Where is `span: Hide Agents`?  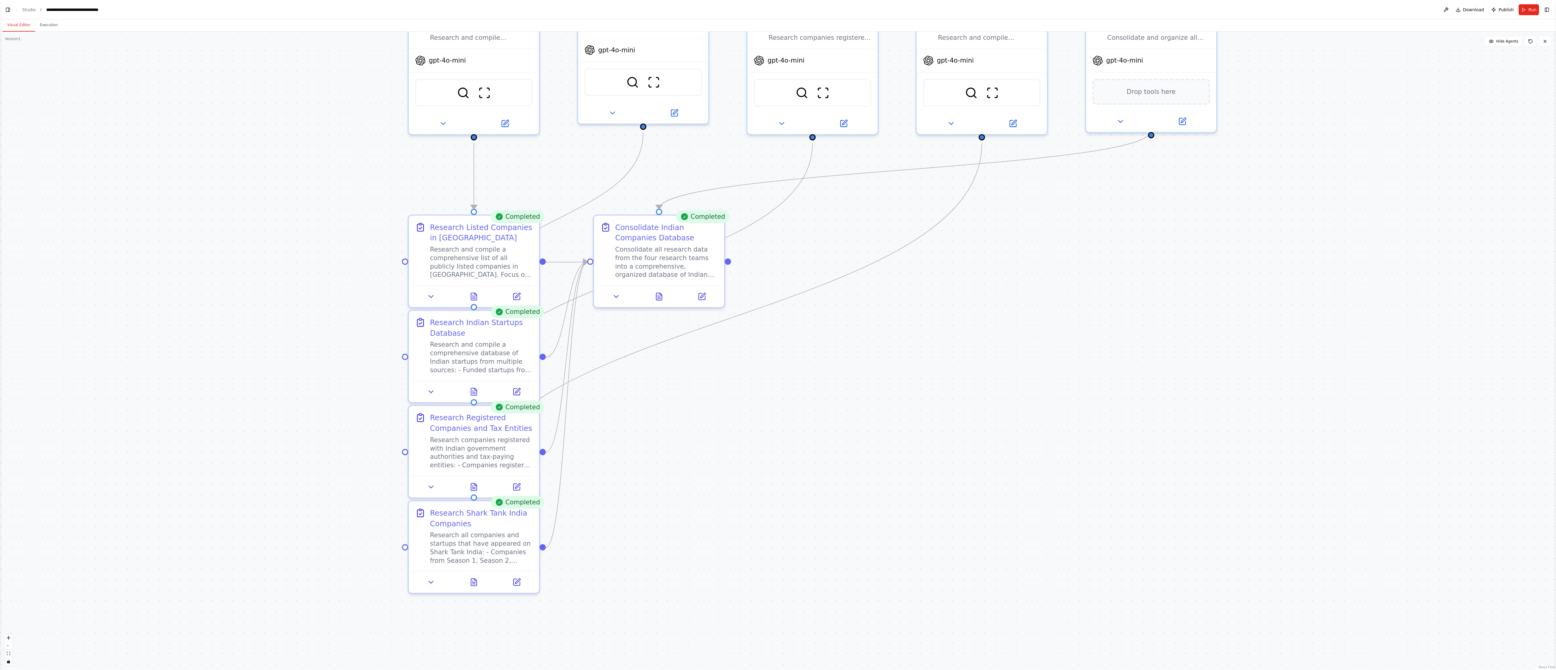
span: Hide Agents is located at coordinates (1507, 41).